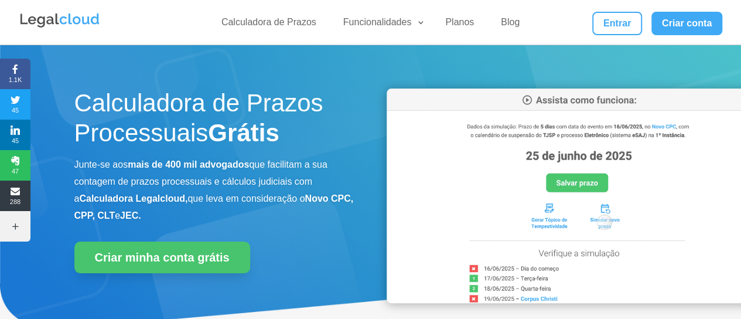 The height and width of the screenshot is (319, 741). I want to click on a: Criar minha conta grátis, so click(162, 257).